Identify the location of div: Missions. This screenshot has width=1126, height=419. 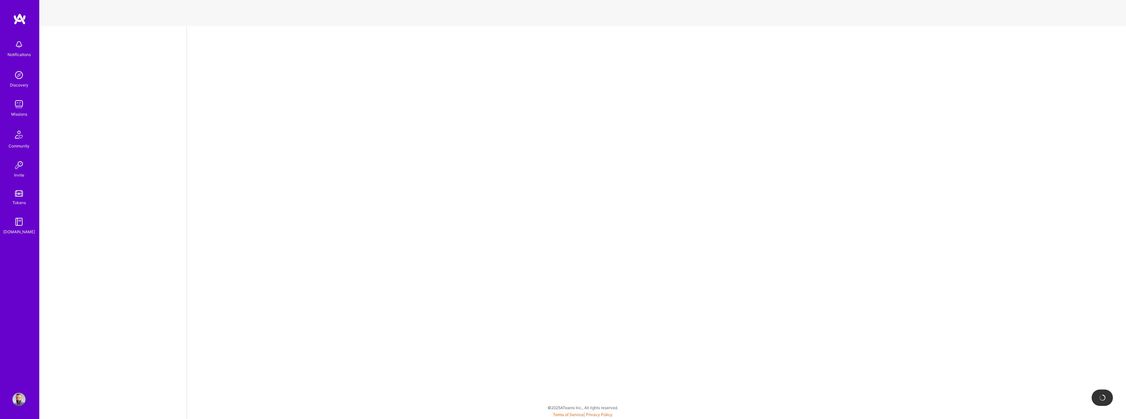
(19, 114).